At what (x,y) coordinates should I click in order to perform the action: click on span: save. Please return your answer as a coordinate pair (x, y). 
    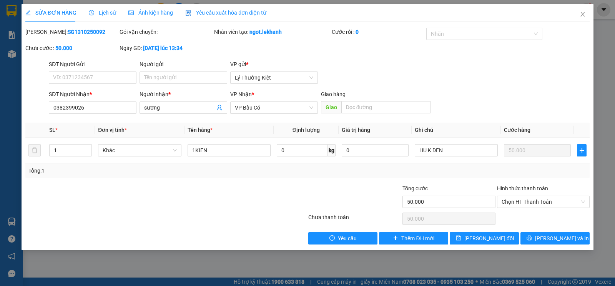
    Looking at the image, I should click on (458, 238).